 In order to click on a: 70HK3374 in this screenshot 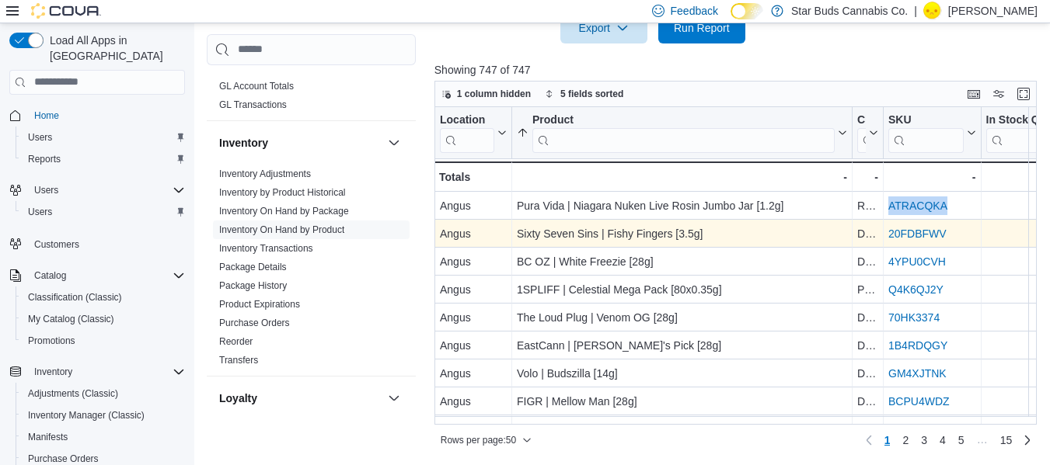, I will do `click(914, 318)`.